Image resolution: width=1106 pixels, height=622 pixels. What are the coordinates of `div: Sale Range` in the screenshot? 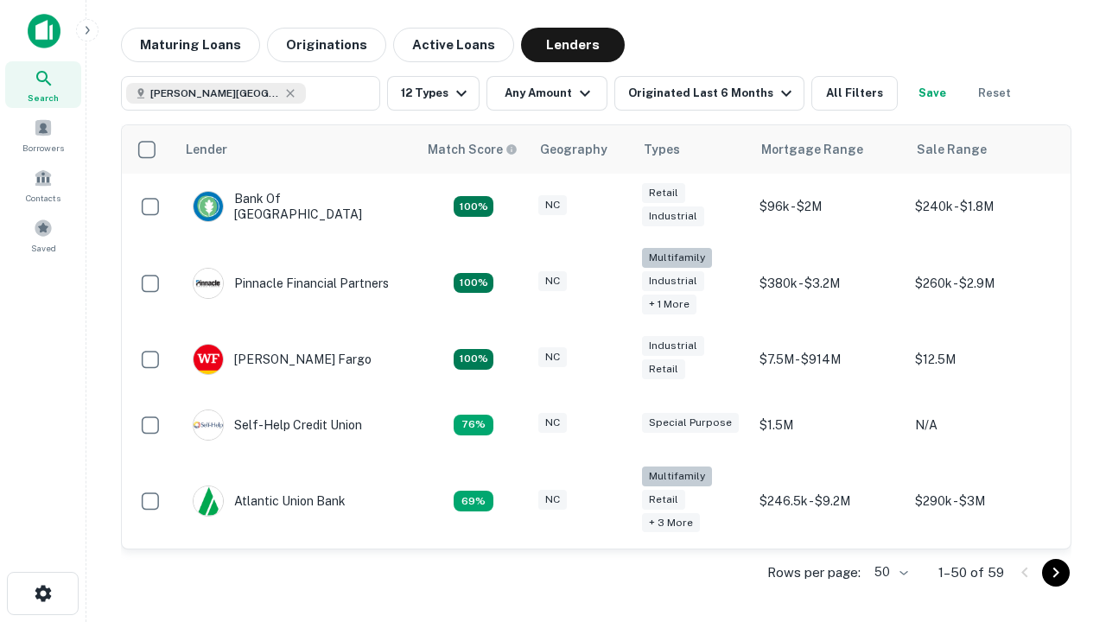 It's located at (951, 149).